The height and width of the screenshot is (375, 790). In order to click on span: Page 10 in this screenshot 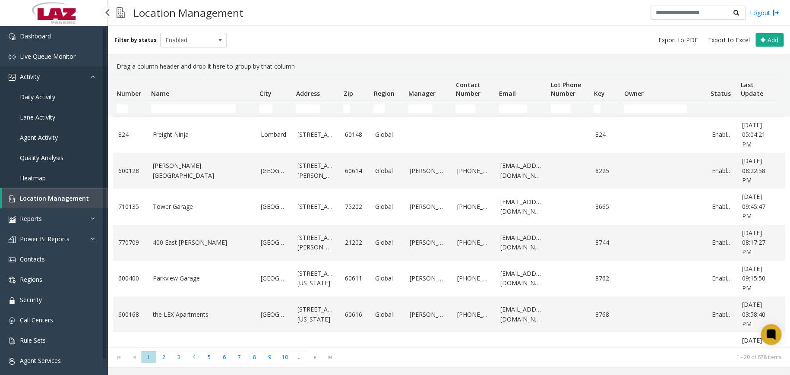, I will do `click(284, 357)`.